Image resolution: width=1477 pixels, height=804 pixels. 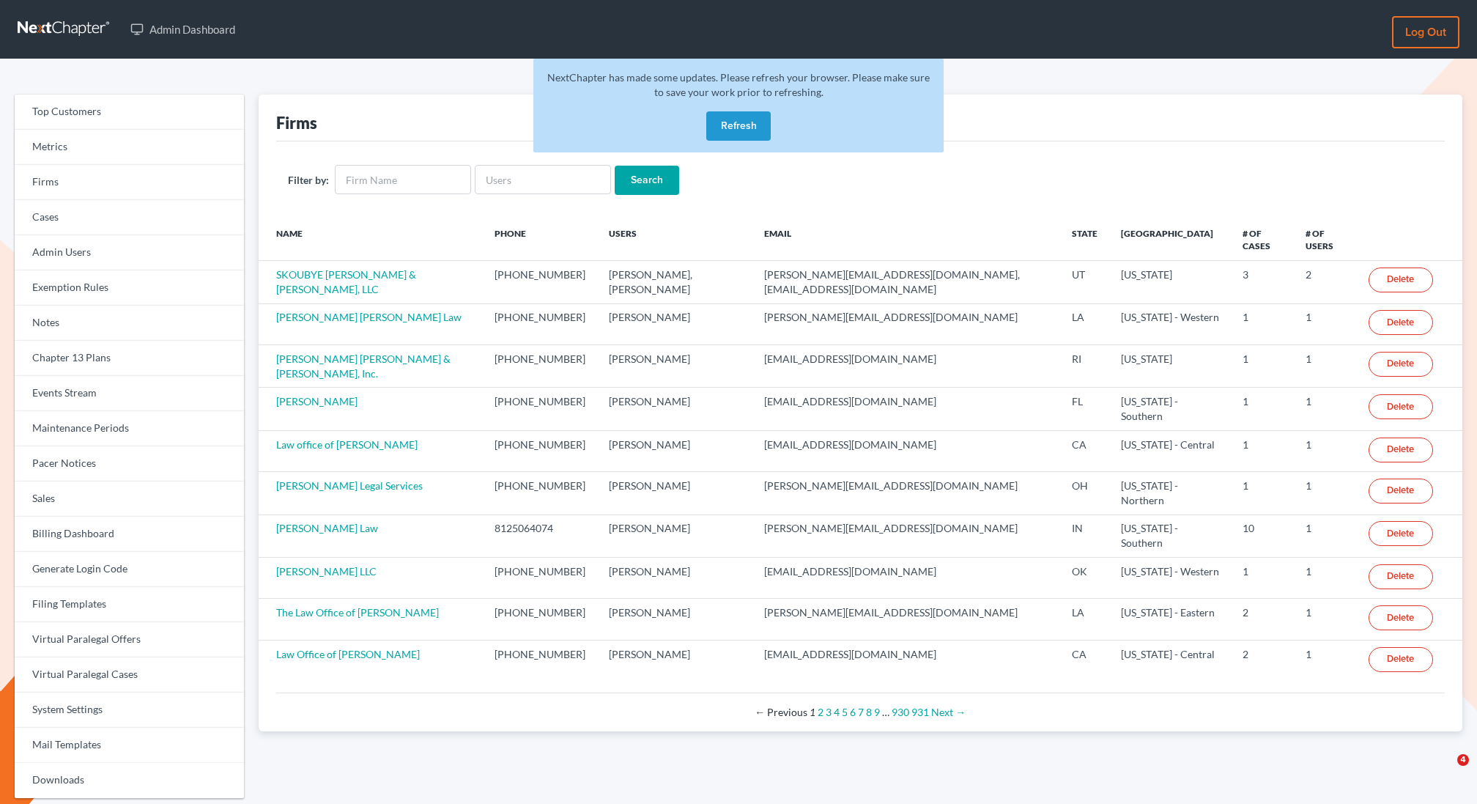 I want to click on input: Users, so click(x=543, y=179).